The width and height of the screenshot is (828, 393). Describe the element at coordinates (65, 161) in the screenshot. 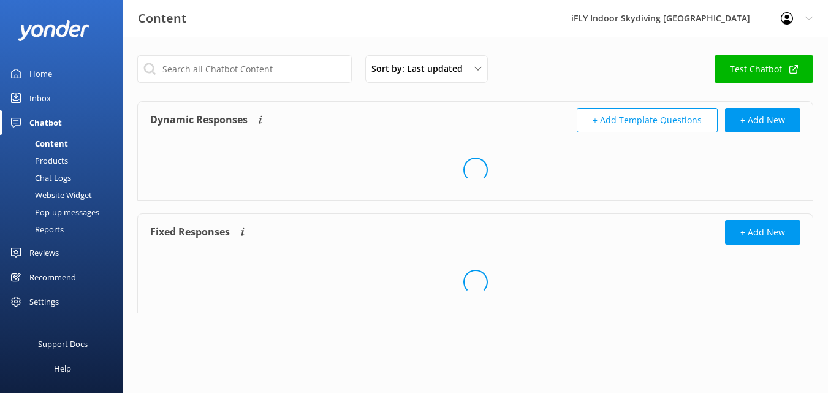

I see `a: Products` at that location.